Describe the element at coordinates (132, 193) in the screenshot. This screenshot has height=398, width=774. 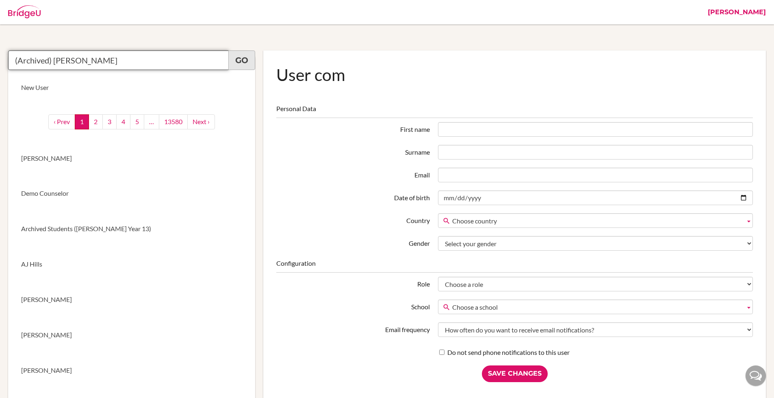
I see `a: Demo Counselor` at that location.